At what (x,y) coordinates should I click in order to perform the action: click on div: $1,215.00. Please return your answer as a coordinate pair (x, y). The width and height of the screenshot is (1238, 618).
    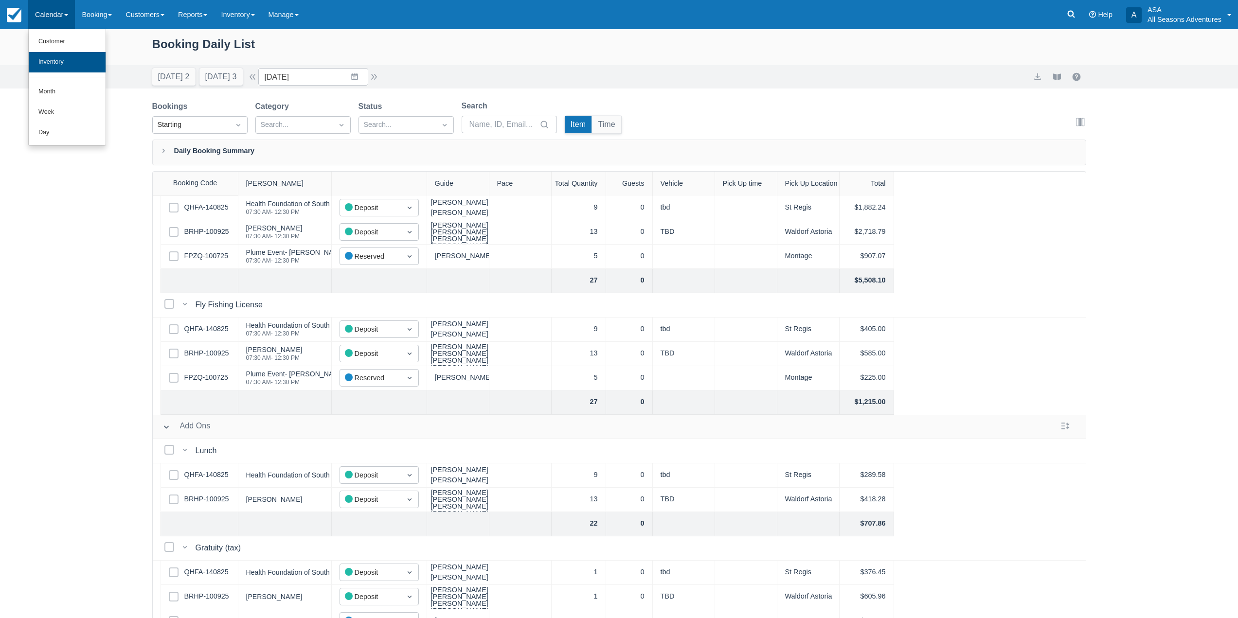
    Looking at the image, I should click on (867, 403).